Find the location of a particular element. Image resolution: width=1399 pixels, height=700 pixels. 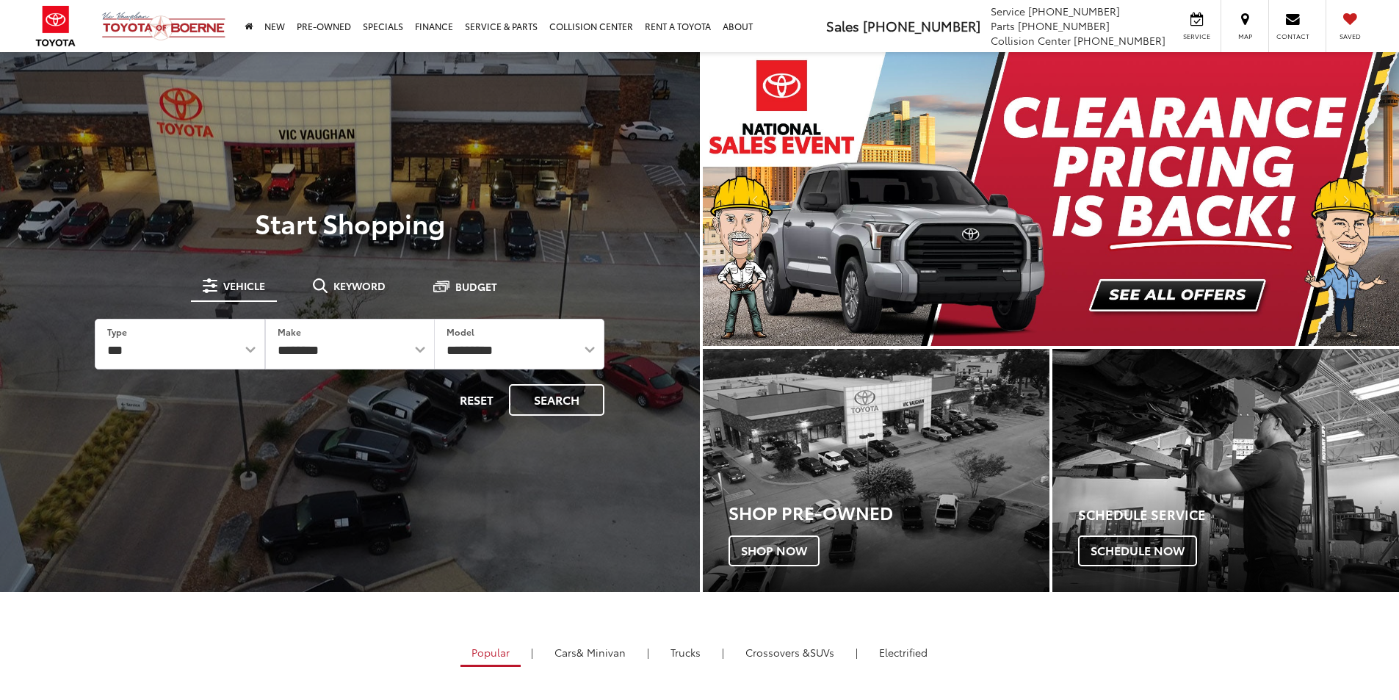

span: Parts is located at coordinates (1002, 26).